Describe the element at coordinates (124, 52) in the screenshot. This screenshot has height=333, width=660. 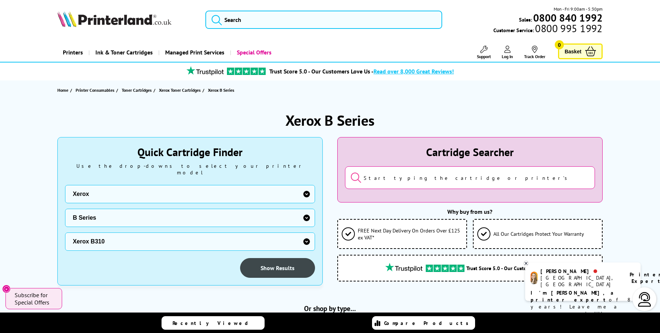
I see `span: Ink & Toner Cartridges` at that location.